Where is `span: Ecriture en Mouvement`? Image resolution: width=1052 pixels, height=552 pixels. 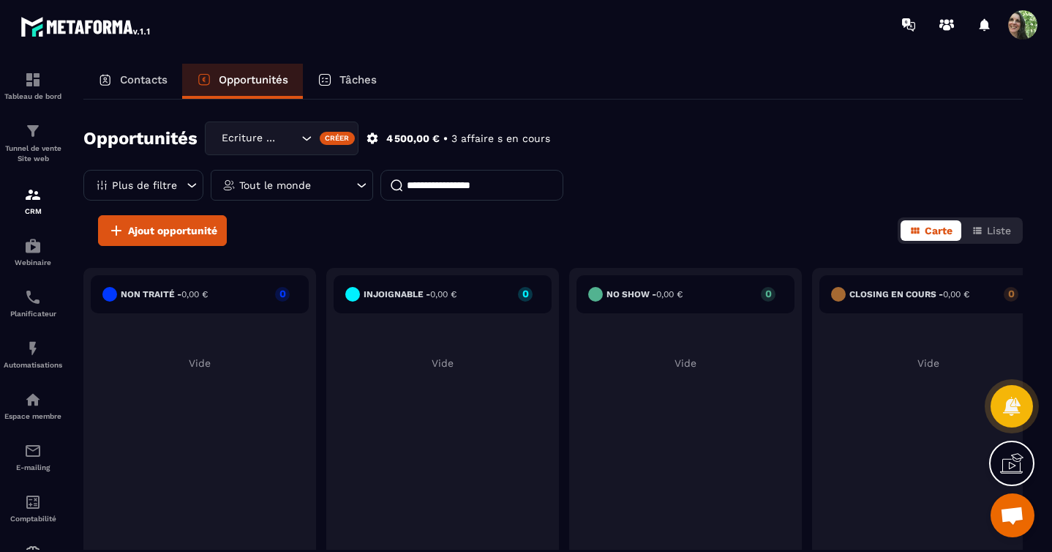 span: Ecriture en Mouvement is located at coordinates (250, 138).